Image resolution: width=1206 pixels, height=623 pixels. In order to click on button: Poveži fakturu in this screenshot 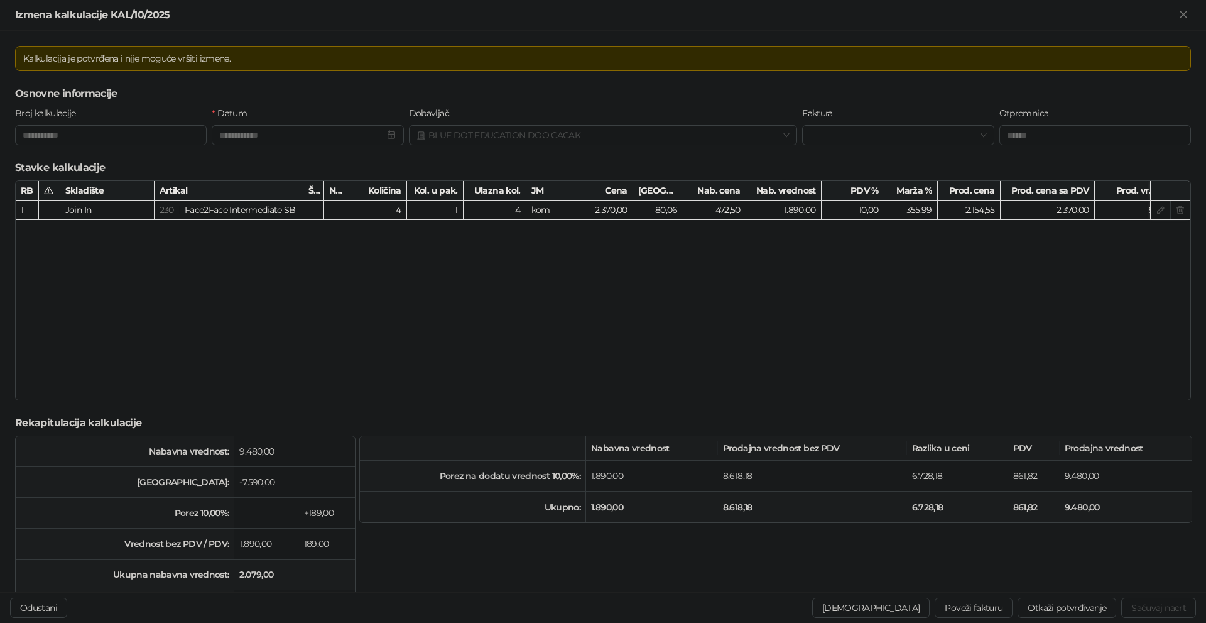, I will do `click(974, 608)`.